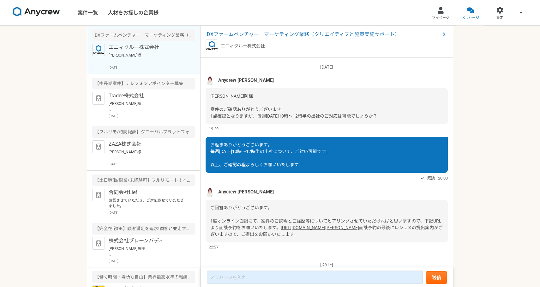  What do you see at coordinates (147, 96) in the screenshot?
I see `p: Tradee株式会社` at bounding box center [147, 96].